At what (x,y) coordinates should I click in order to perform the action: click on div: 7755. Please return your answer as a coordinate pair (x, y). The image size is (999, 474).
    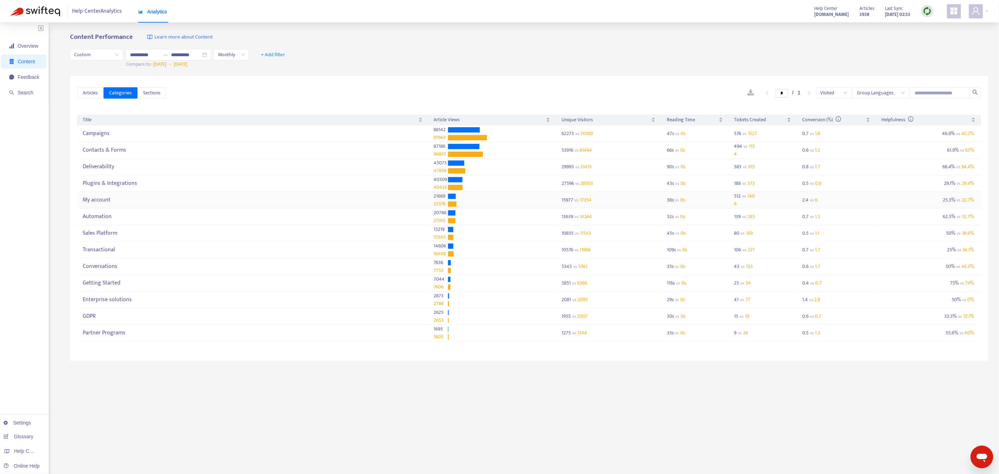
    Looking at the image, I should click on (441, 270).